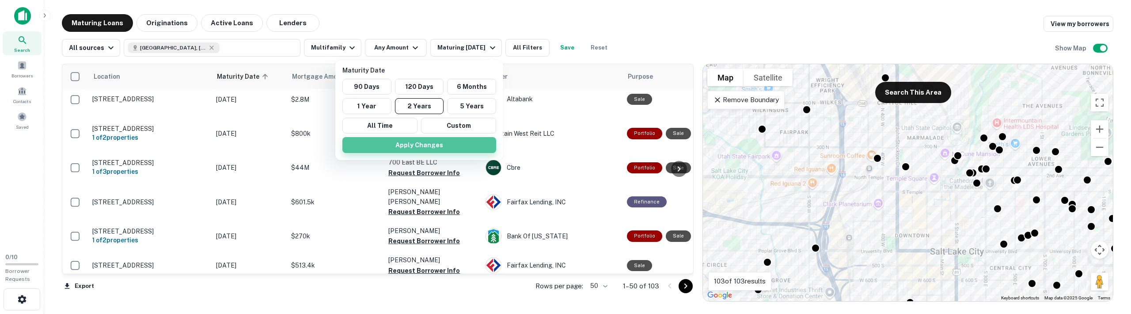 This screenshot has width=1131, height=314. What do you see at coordinates (380, 125) in the screenshot?
I see `button: All Time` at bounding box center [380, 125].